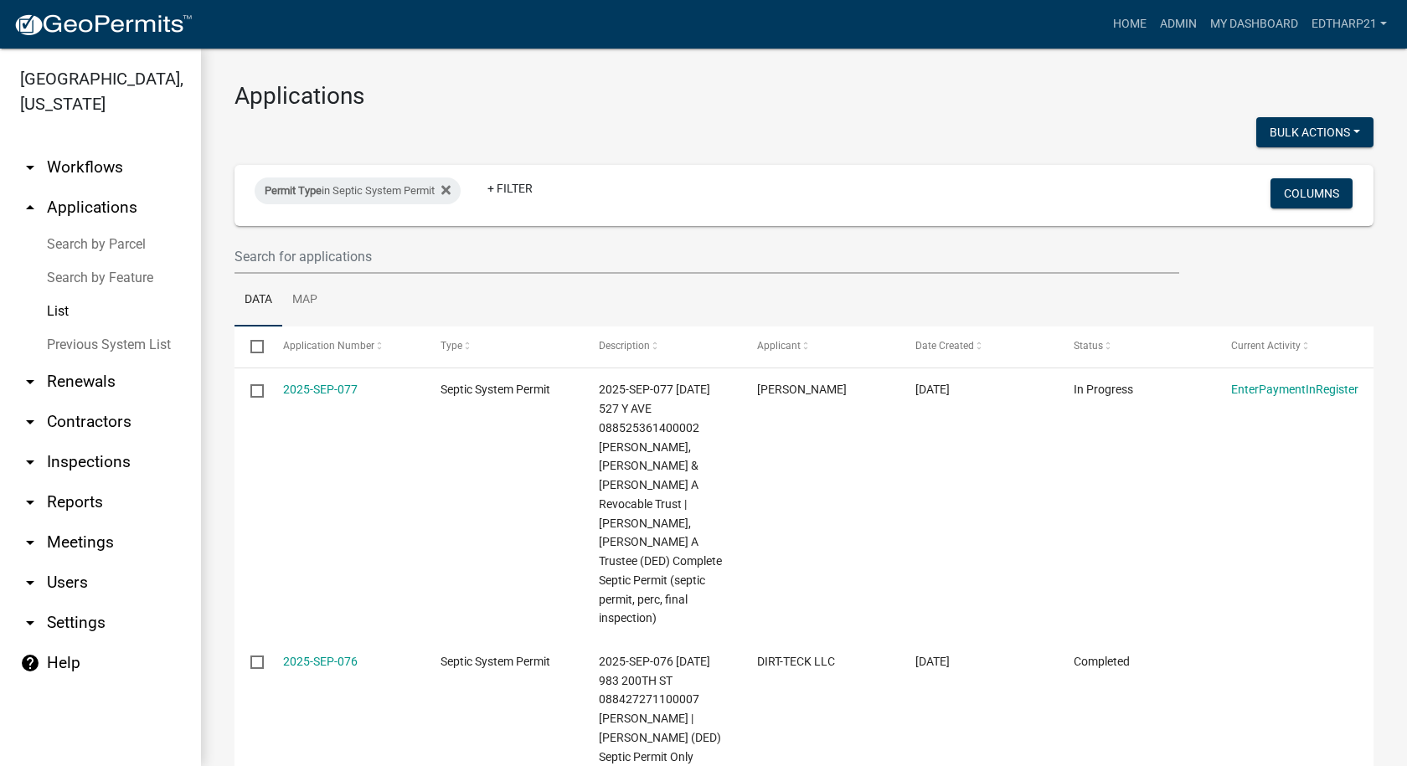 This screenshot has height=766, width=1407. What do you see at coordinates (1265, 346) in the screenshot?
I see `span: Current Activity` at bounding box center [1265, 346].